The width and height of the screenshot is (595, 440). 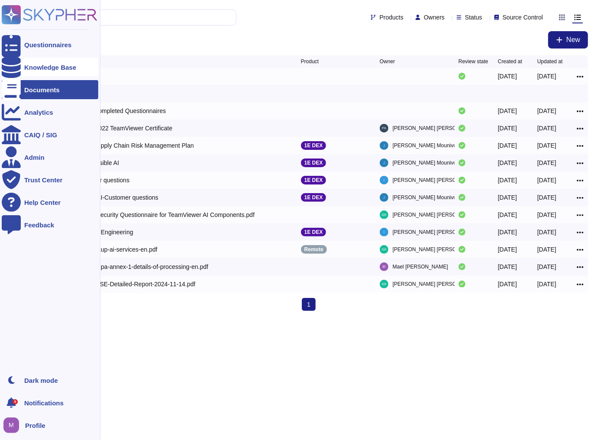 What do you see at coordinates (310, 62) in the screenshot?
I see `span: Product` at bounding box center [310, 62].